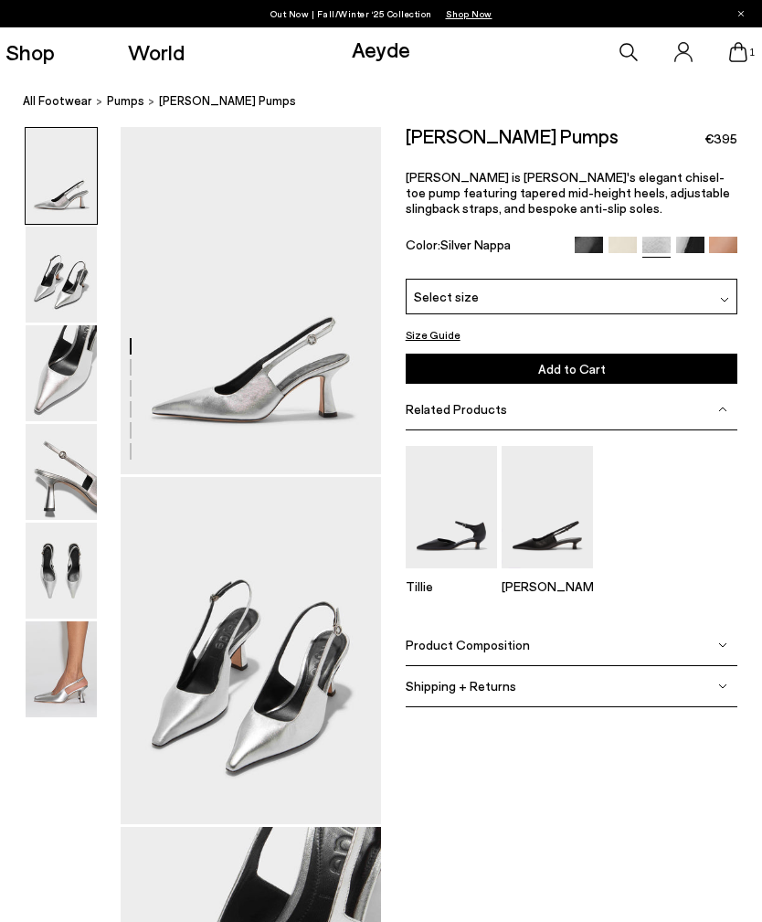  What do you see at coordinates (451, 506) in the screenshot?
I see `img: Tillie Ankle Strap Pumps` at bounding box center [451, 506].